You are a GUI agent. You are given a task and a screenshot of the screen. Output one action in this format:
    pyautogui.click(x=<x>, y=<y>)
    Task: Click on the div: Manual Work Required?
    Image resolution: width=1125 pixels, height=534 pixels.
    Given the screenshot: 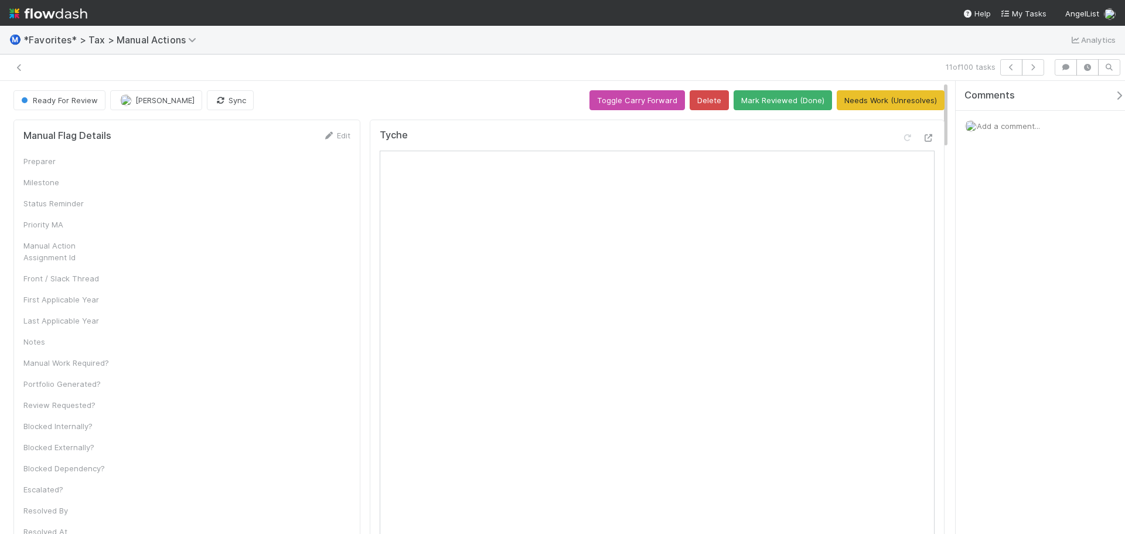 What is the action you would take?
    pyautogui.click(x=67, y=363)
    